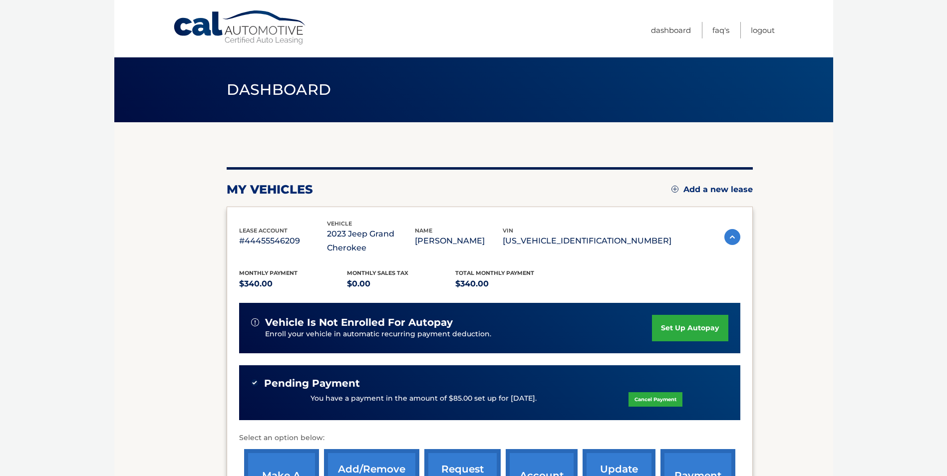  Describe the element at coordinates (508, 231) in the screenshot. I see `span: vin` at that location.